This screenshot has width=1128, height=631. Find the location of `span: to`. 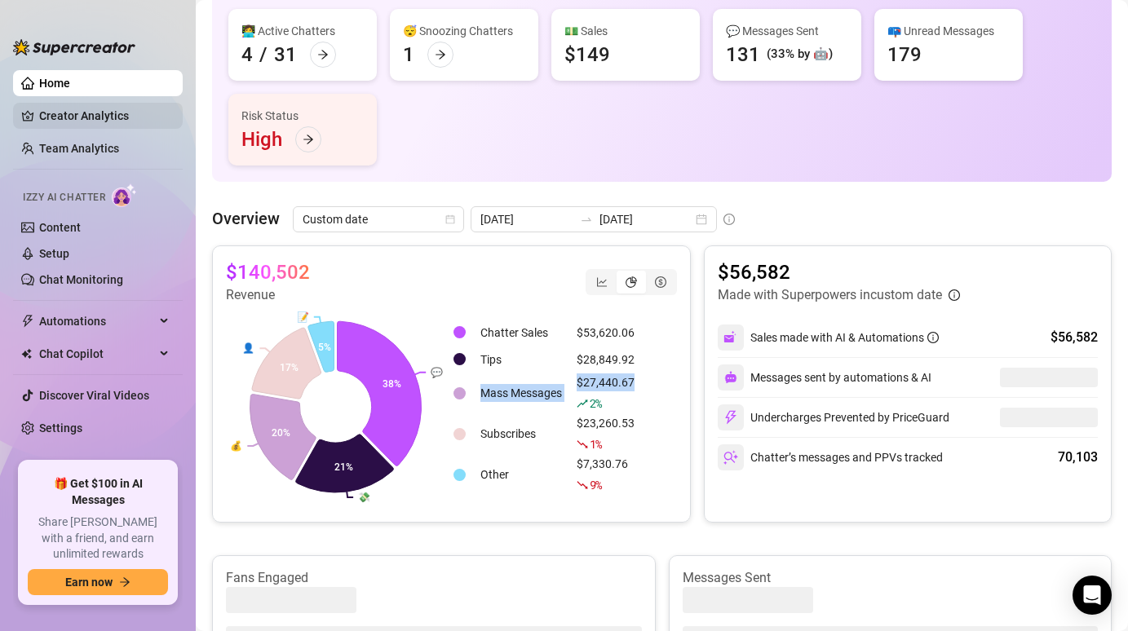

span: to is located at coordinates (586, 219).